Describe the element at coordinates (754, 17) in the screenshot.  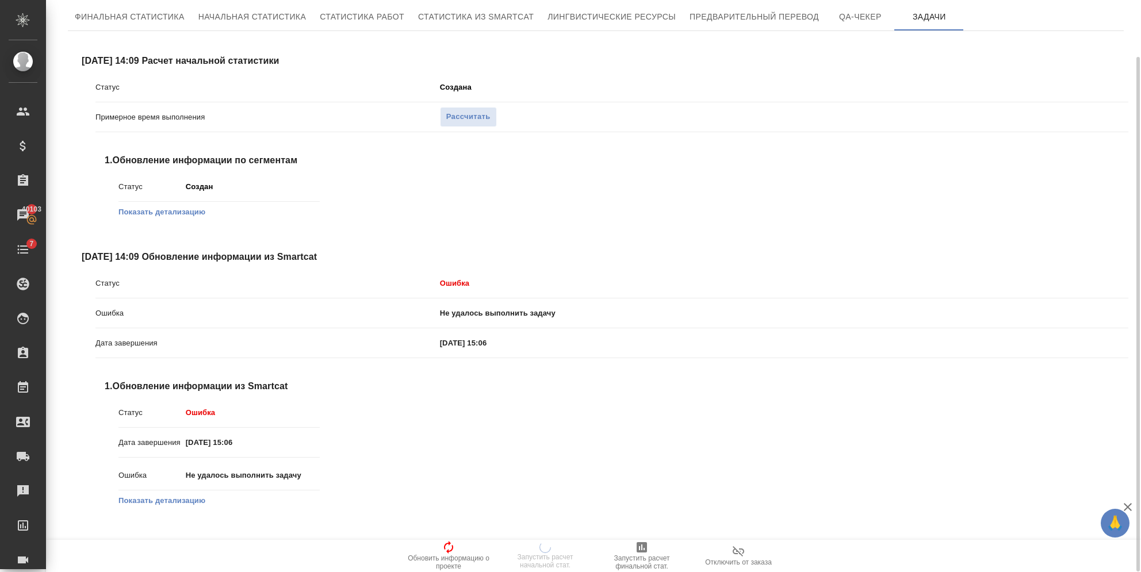
I see `span: Предварительный перевод` at that location.